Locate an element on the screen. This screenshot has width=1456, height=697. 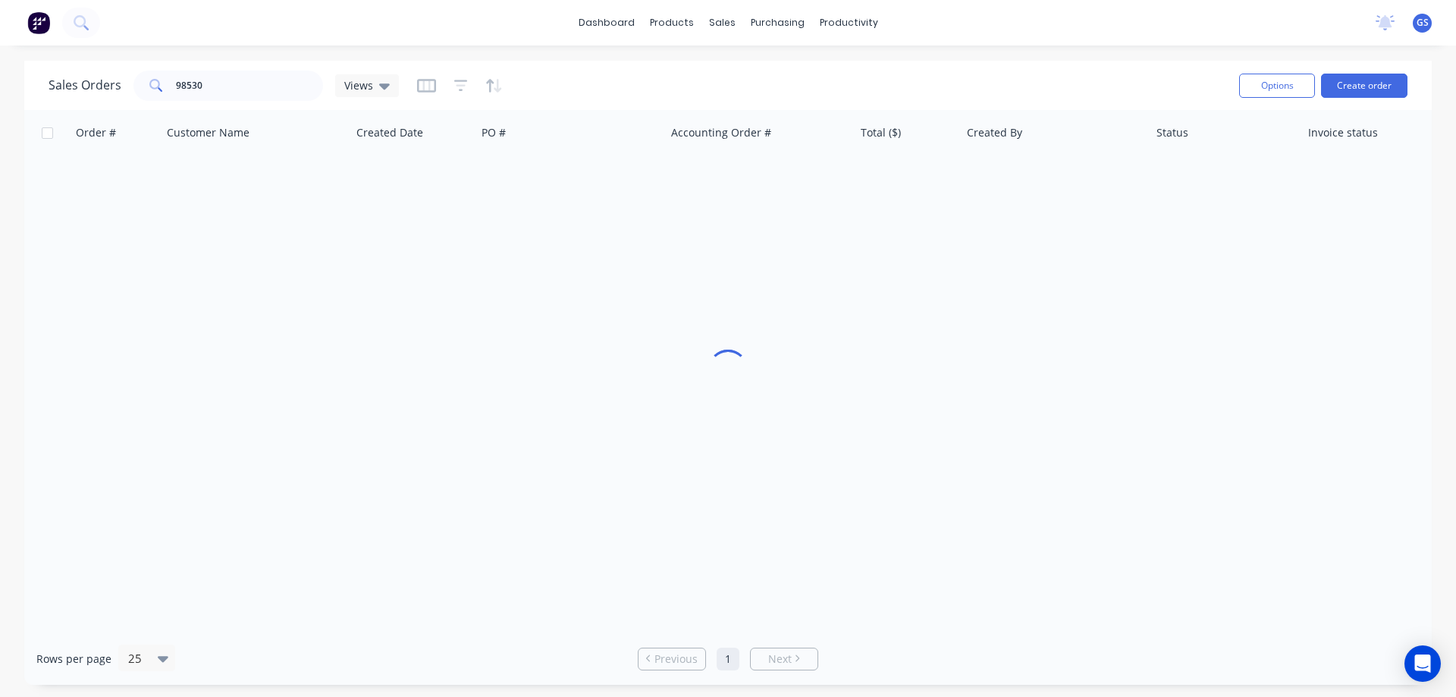
button: Options is located at coordinates (1277, 86).